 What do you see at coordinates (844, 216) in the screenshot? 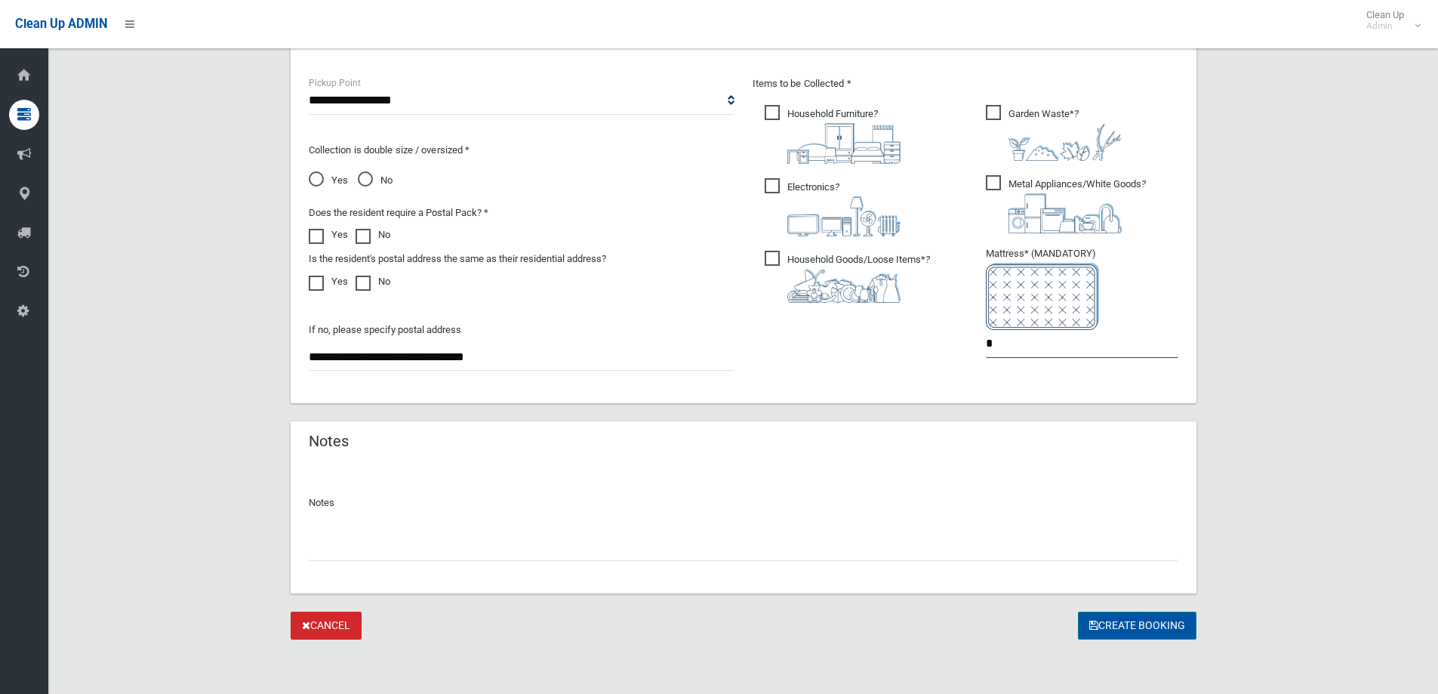
I see `img: 394712a680b73dbc3d2a6a3a7ffe5a07.png` at bounding box center [844, 216].